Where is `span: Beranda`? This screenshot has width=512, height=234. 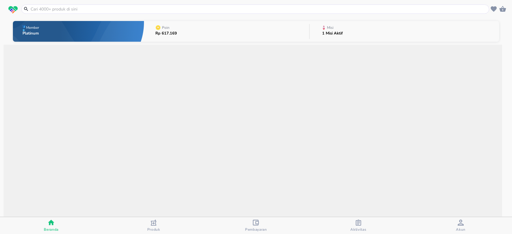
span: Beranda is located at coordinates (51, 230).